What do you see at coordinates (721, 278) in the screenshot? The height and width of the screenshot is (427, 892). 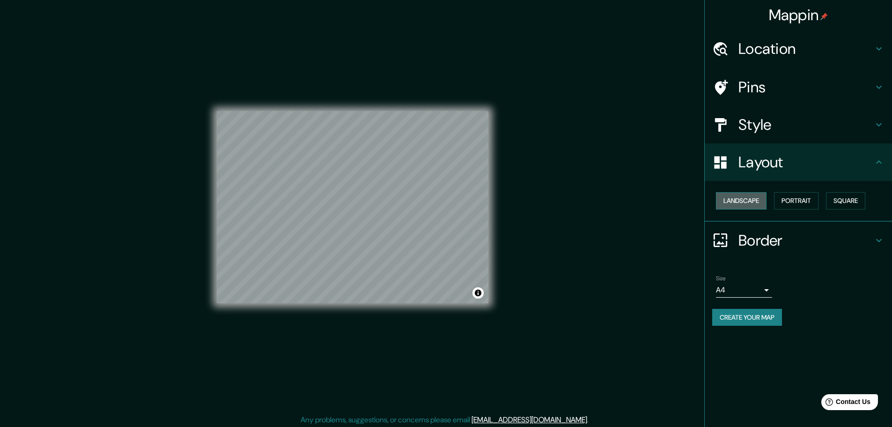 I see `label: Size` at bounding box center [721, 278].